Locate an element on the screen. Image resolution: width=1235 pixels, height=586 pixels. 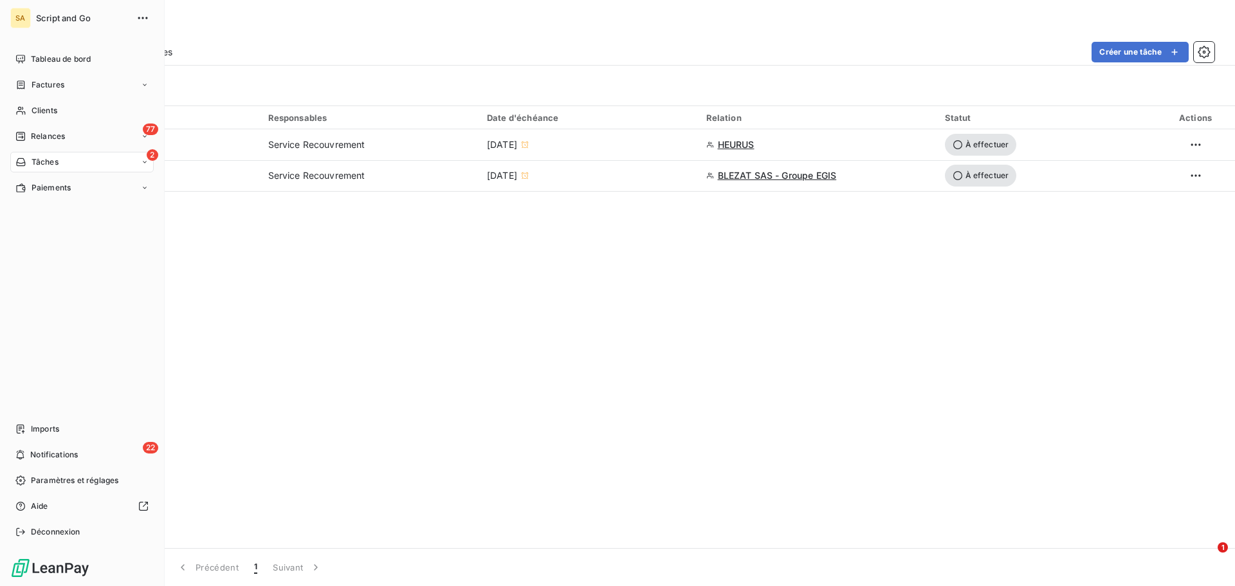
span: Factures is located at coordinates (48, 85).